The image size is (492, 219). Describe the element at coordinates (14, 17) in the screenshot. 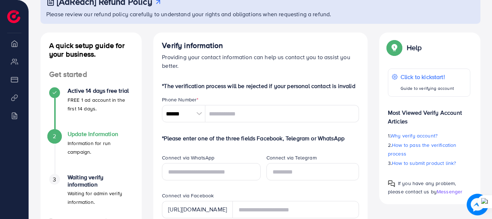

I see `img: logo` at that location.